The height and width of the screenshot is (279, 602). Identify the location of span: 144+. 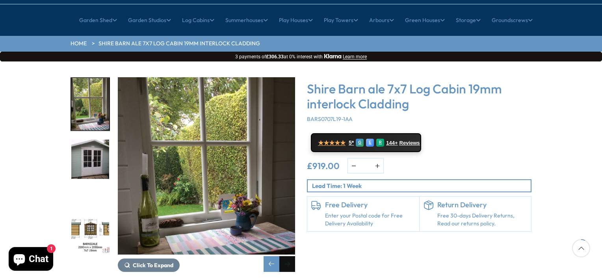
(391, 143).